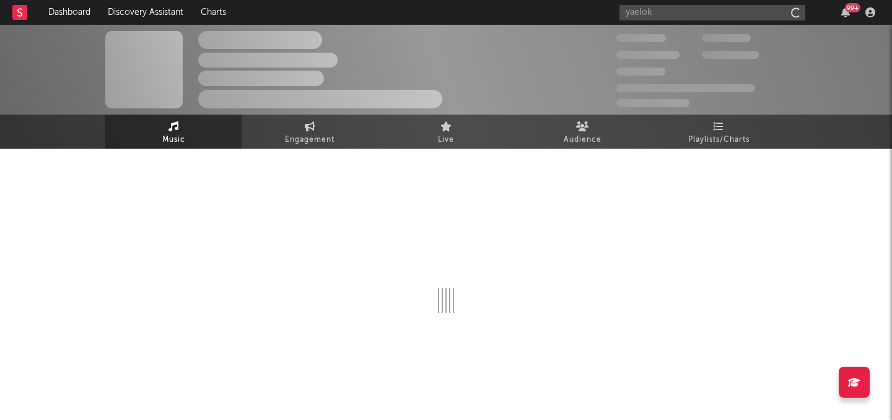 Image resolution: width=892 pixels, height=420 pixels. What do you see at coordinates (846, 12) in the screenshot?
I see `button: 99+` at bounding box center [846, 12].